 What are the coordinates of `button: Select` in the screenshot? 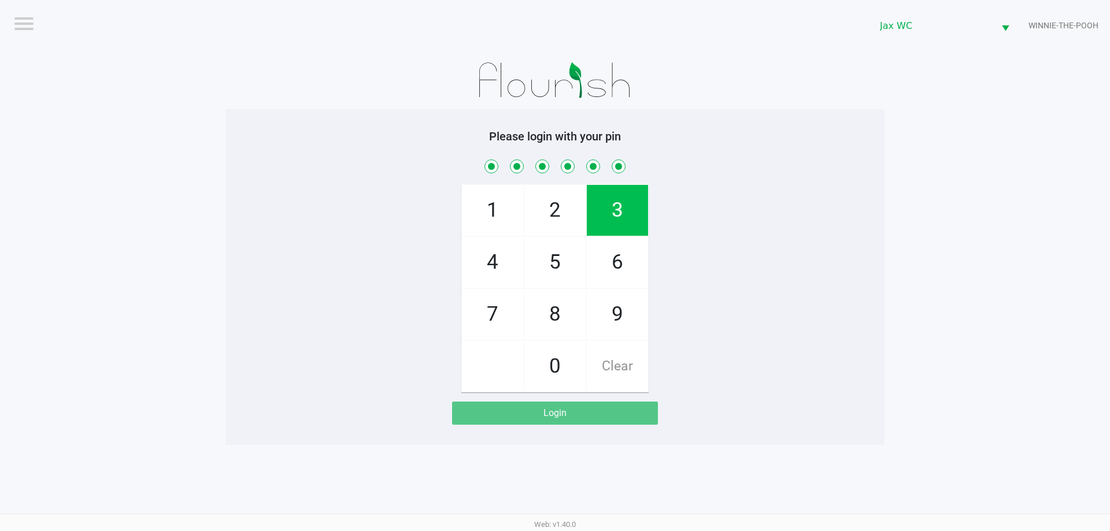 It's located at (1005, 25).